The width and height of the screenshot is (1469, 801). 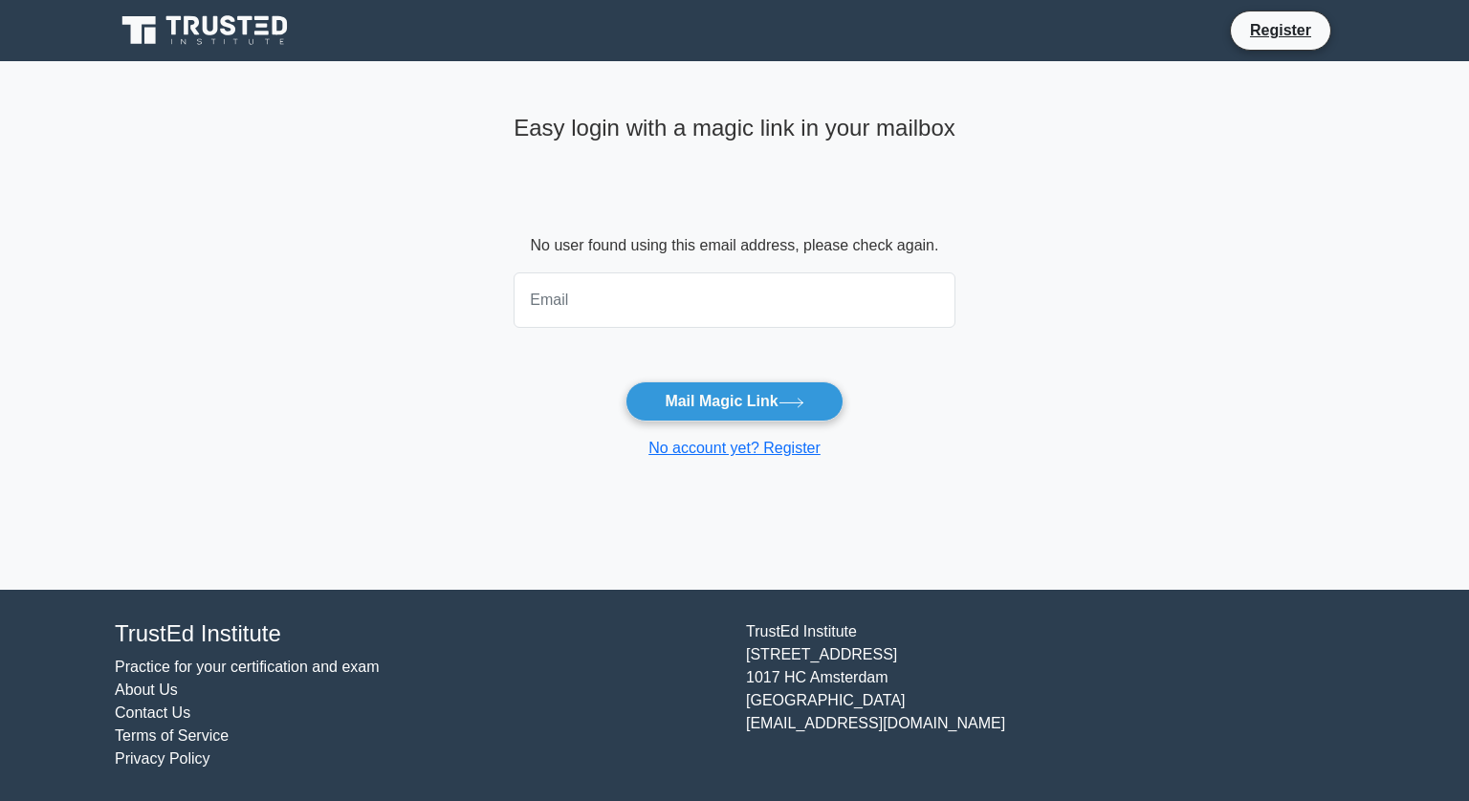 What do you see at coordinates (733, 402) in the screenshot?
I see `button: Mail Magic Link` at bounding box center [733, 402].